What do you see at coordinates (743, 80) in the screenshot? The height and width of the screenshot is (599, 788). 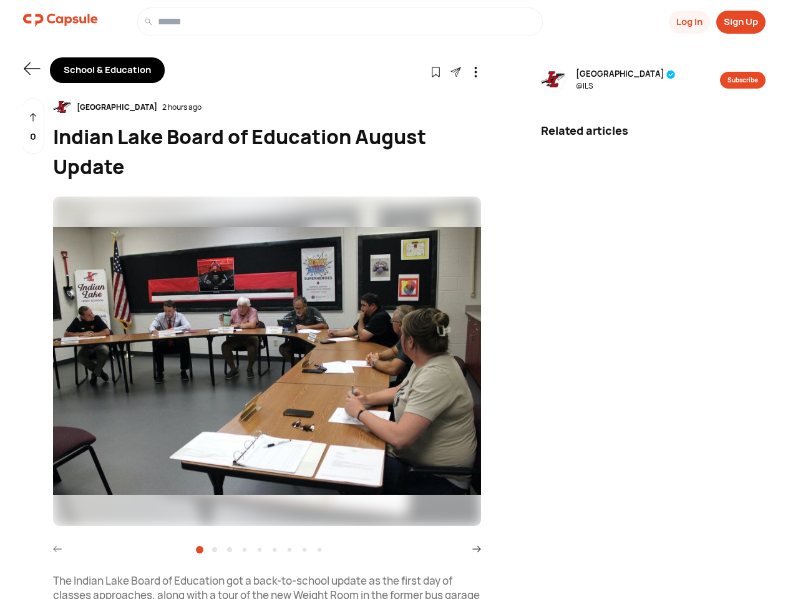 I see `button: Subscribe` at bounding box center [743, 80].